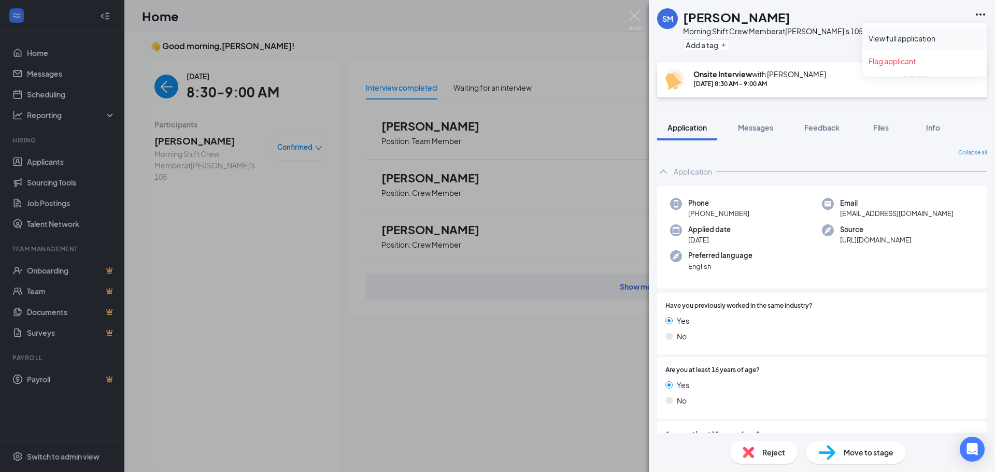 The width and height of the screenshot is (995, 472). I want to click on div: Application, so click(693, 172).